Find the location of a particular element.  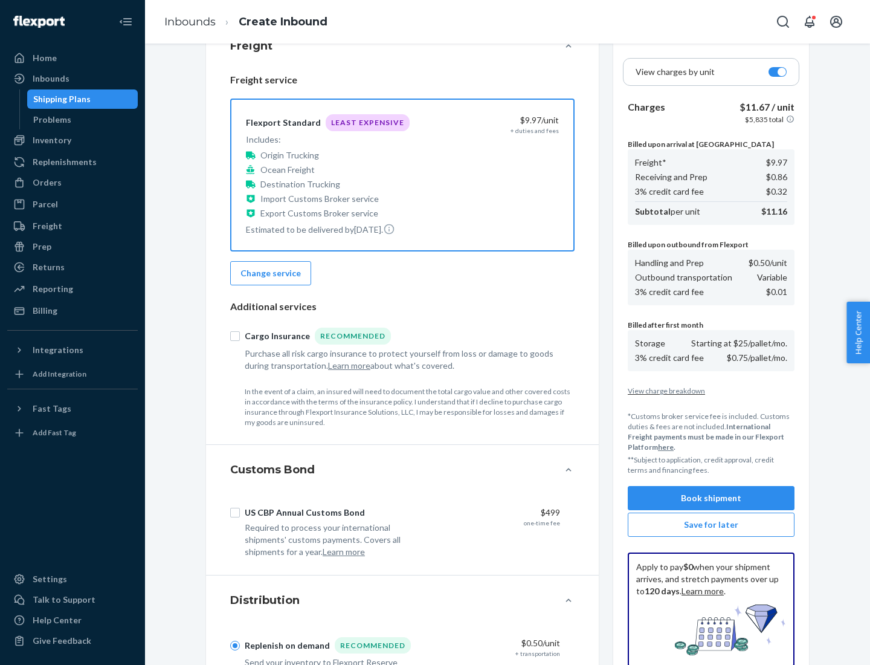

p: Variable is located at coordinates (772, 277).